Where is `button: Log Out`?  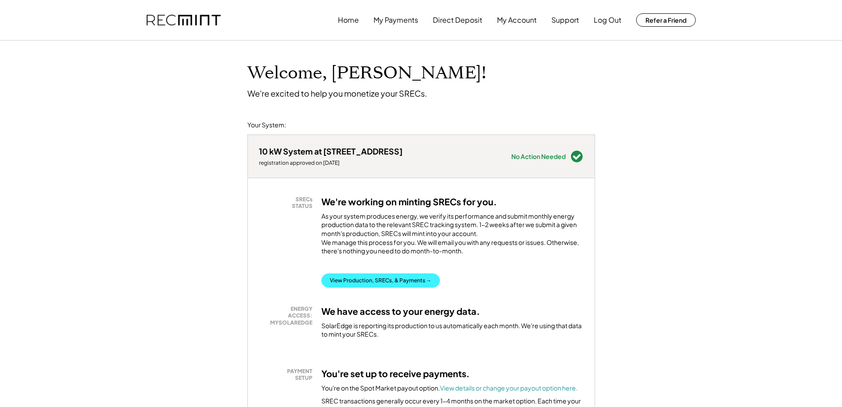 button: Log Out is located at coordinates (607, 20).